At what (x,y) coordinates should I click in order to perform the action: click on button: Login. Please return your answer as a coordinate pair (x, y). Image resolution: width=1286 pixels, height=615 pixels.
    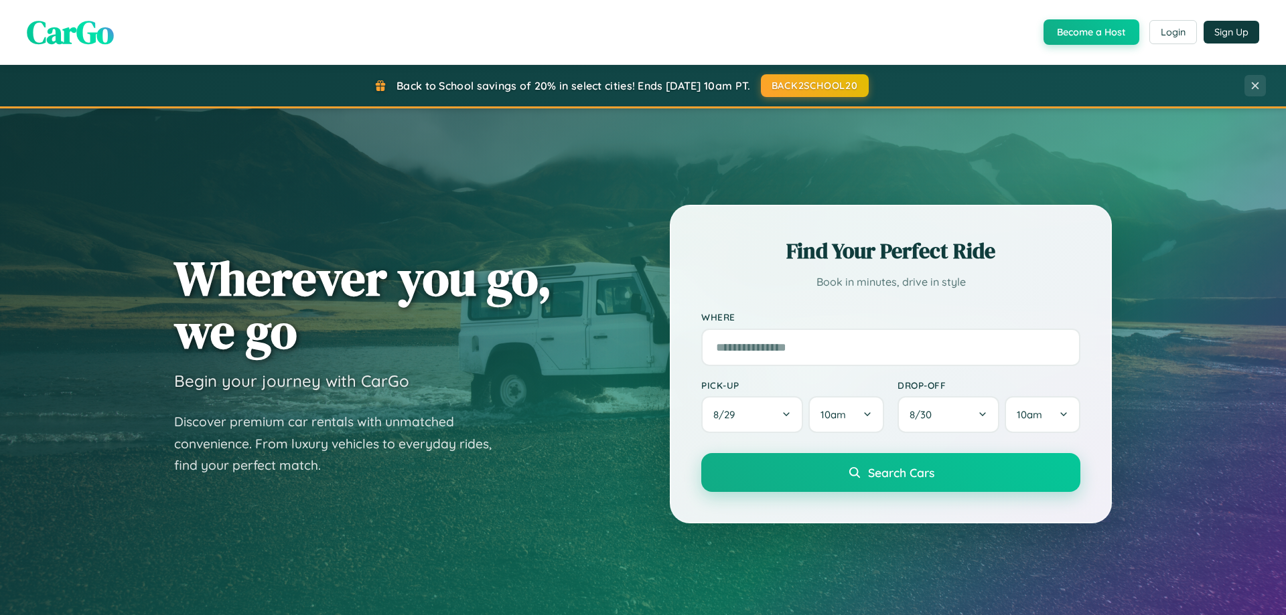
    Looking at the image, I should click on (1172, 32).